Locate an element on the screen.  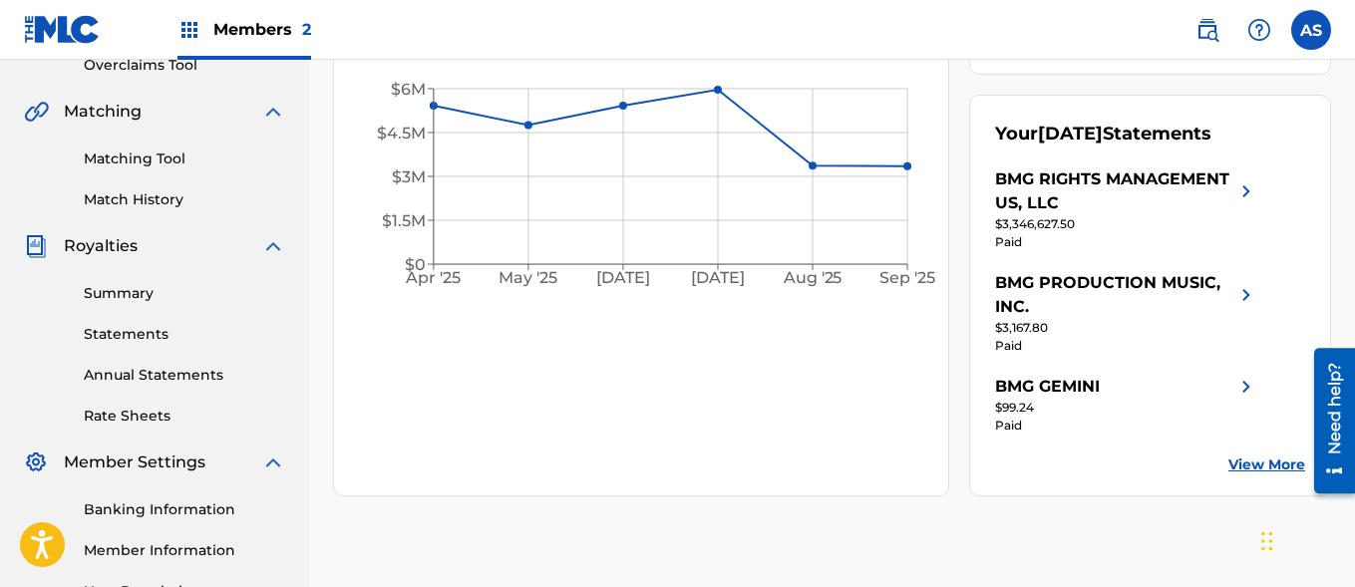
div: Drag is located at coordinates (1267, 541).